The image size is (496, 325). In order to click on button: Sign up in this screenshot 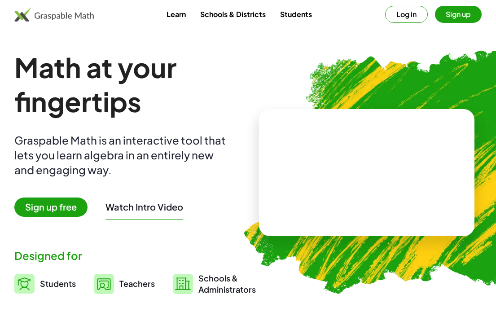, I will do `click(459, 14)`.